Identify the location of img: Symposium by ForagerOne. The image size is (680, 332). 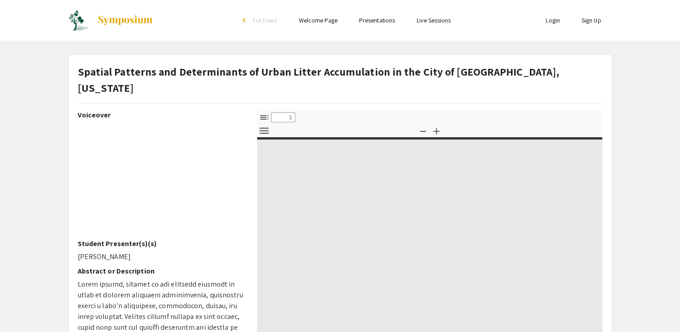
(125, 20).